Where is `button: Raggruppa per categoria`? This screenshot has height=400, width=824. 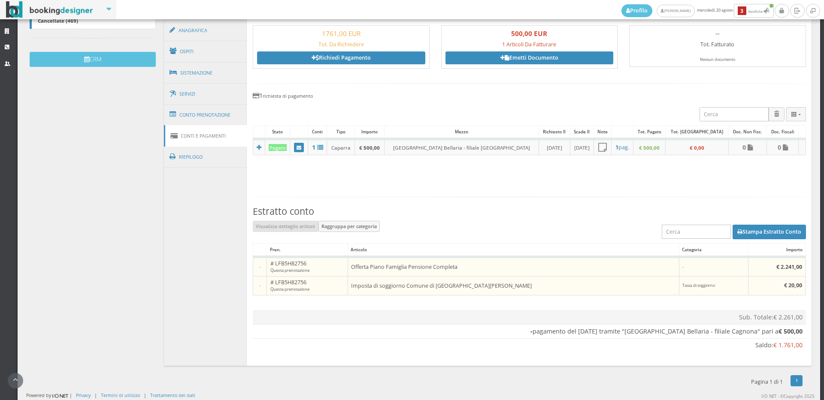
button: Raggruppa per categoria is located at coordinates (349, 227).